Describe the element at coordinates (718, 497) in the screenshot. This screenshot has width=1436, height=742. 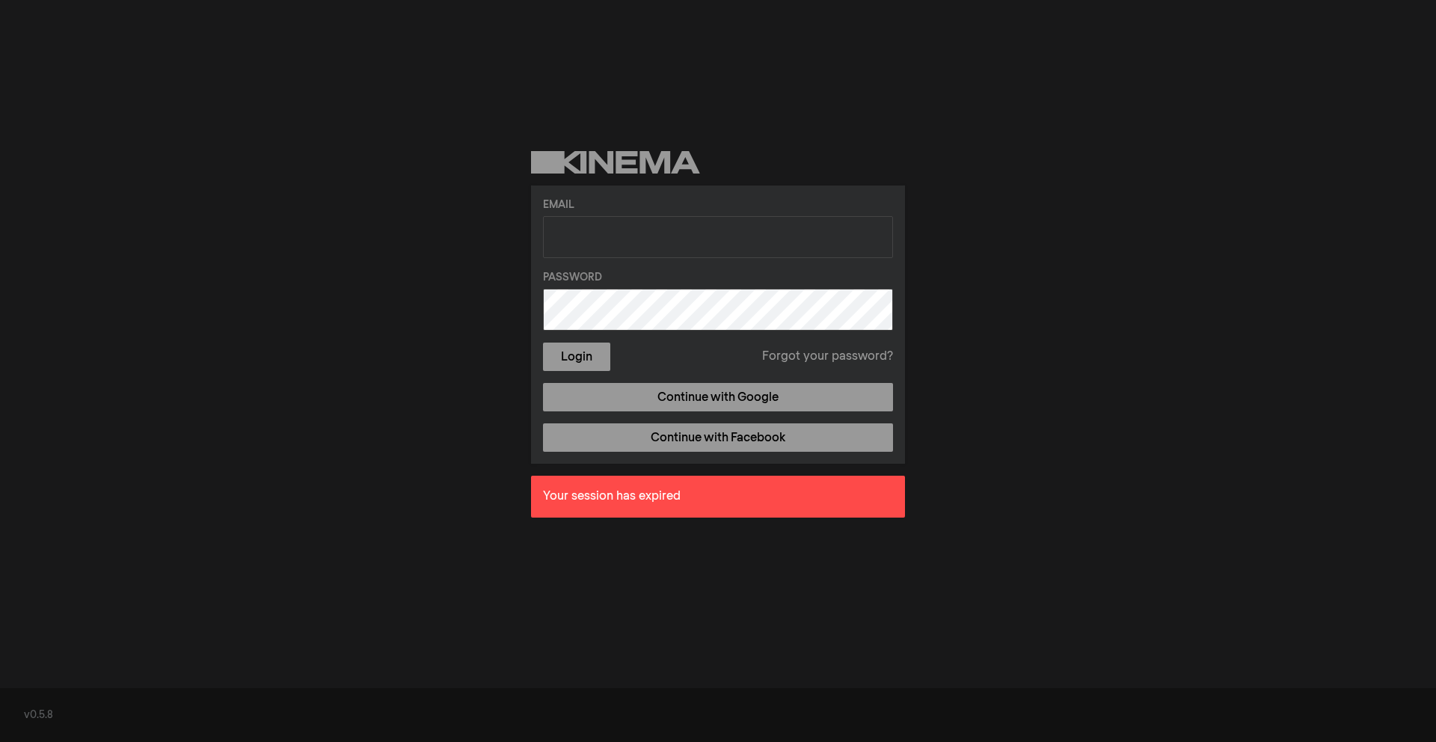
I see `div: Your session has expired` at that location.